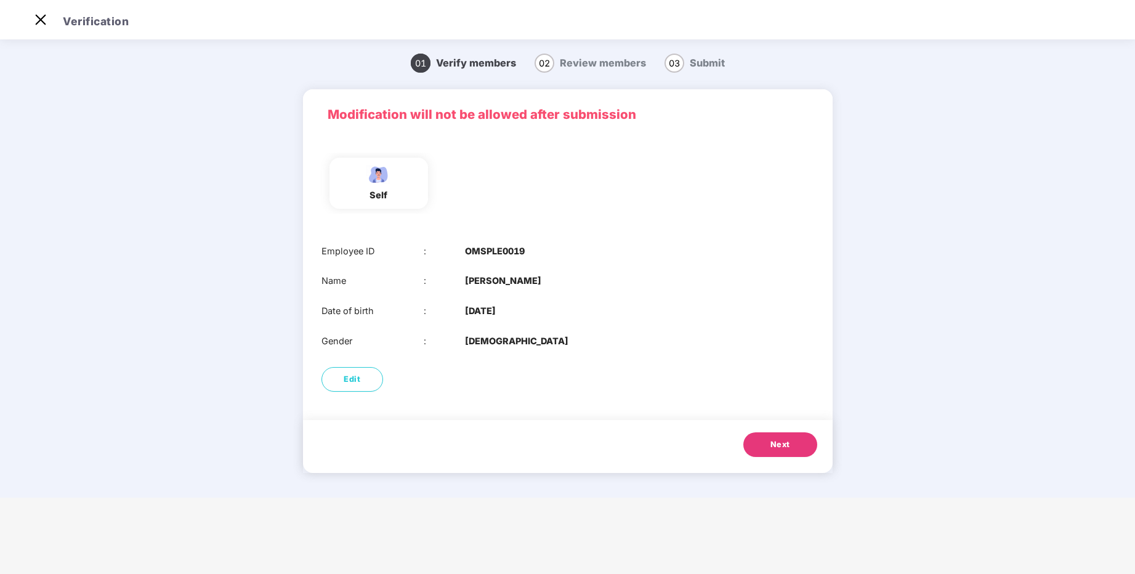 The height and width of the screenshot is (574, 1135). What do you see at coordinates (373, 281) in the screenshot?
I see `div: Name` at bounding box center [373, 281].